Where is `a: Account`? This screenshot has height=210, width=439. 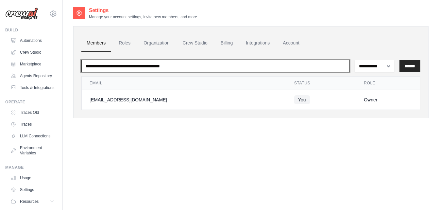 a: Account is located at coordinates (291, 43).